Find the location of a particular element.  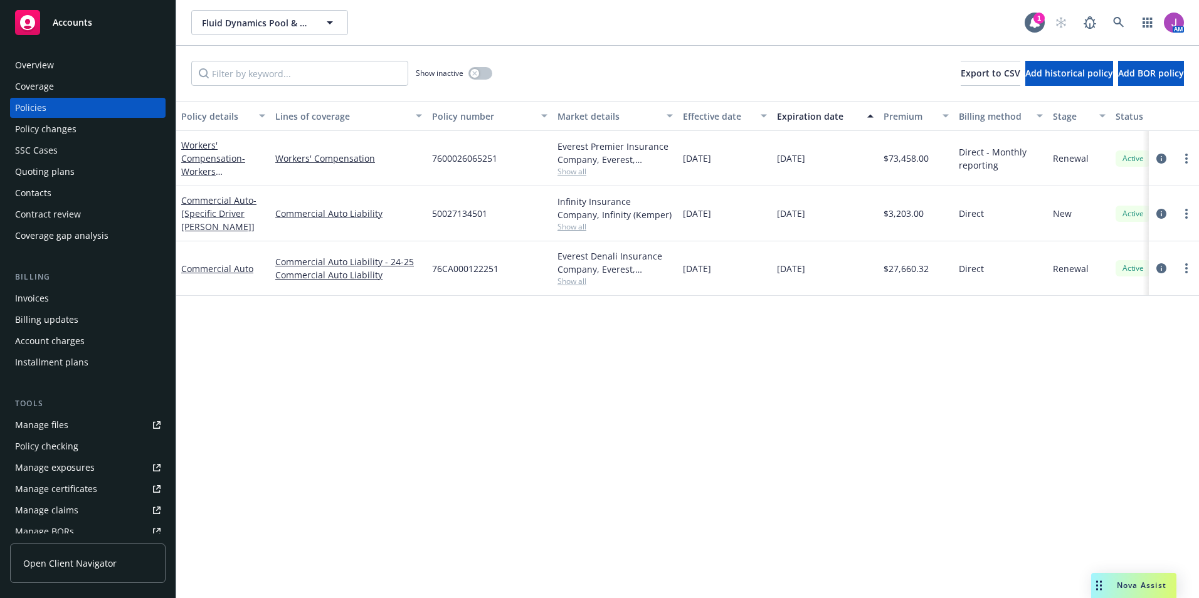

span: $3,203.00 is located at coordinates (903, 213).